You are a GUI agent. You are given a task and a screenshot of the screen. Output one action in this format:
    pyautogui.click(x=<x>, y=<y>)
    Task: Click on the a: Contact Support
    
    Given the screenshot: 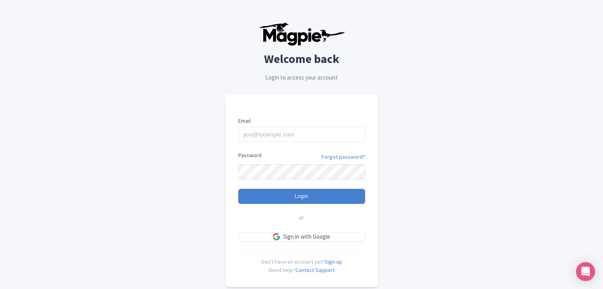 What is the action you would take?
    pyautogui.click(x=315, y=270)
    